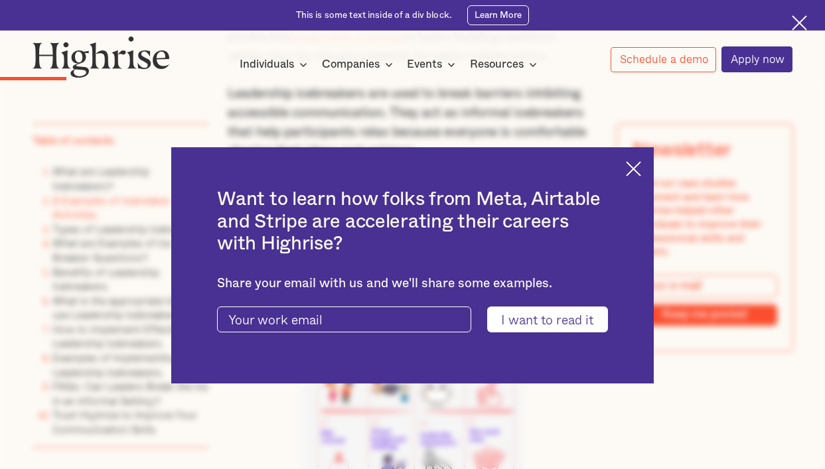 Image resolution: width=825 pixels, height=469 pixels. What do you see at coordinates (374, 15) in the screenshot?
I see `div: This is some text inside of a div block.` at bounding box center [374, 15].